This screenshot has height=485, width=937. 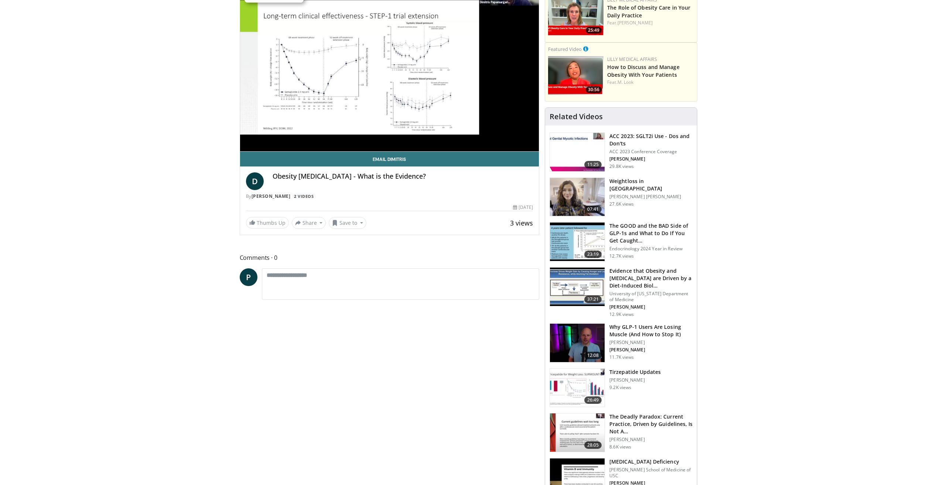 What do you see at coordinates (593, 400) in the screenshot?
I see `span: 26:49` at bounding box center [593, 400].